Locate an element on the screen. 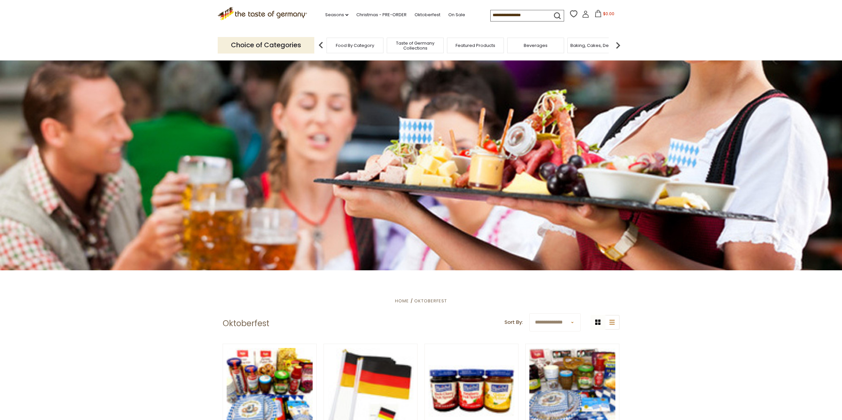 The image size is (842, 420). a: Home is located at coordinates (402, 301).